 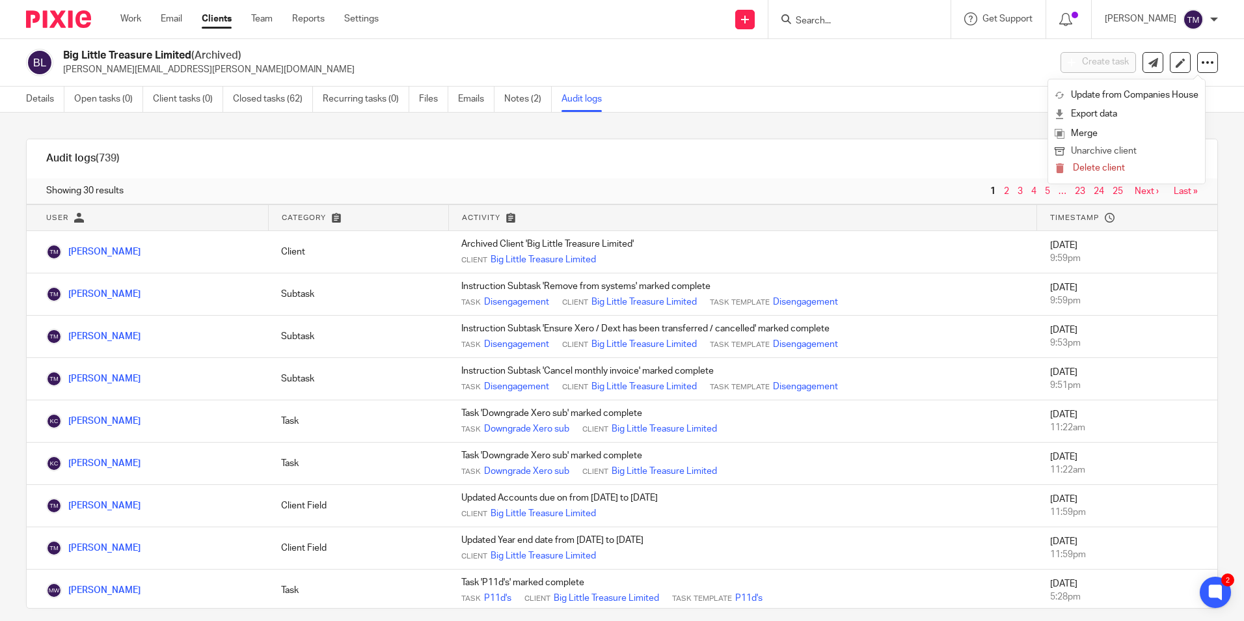 What do you see at coordinates (1007, 19) in the screenshot?
I see `span: Get Support` at bounding box center [1007, 19].